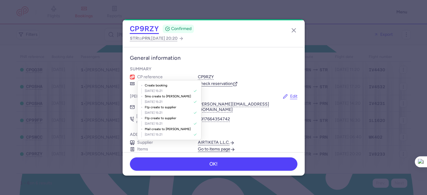 The image size is (427, 195). I want to click on span: Supplier, so click(145, 143).